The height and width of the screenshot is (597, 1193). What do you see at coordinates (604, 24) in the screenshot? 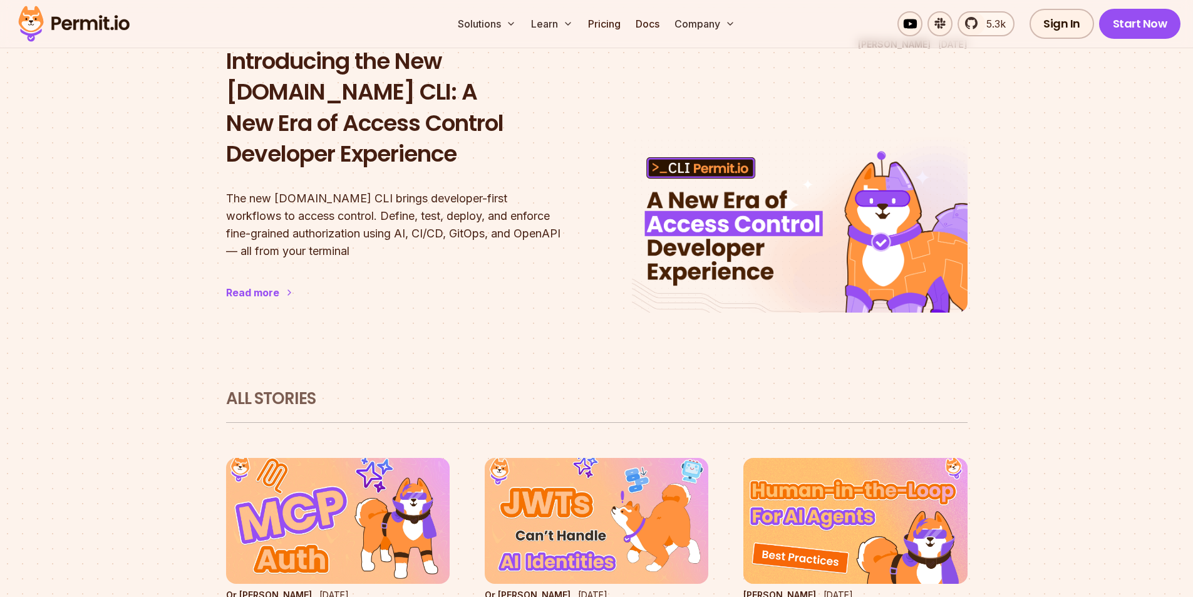
I see `a: Pricing` at bounding box center [604, 24].